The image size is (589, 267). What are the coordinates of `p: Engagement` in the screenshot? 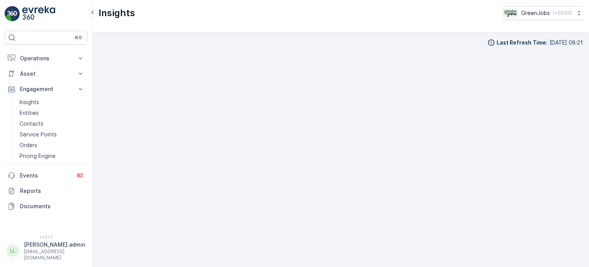 It's located at (46, 89).